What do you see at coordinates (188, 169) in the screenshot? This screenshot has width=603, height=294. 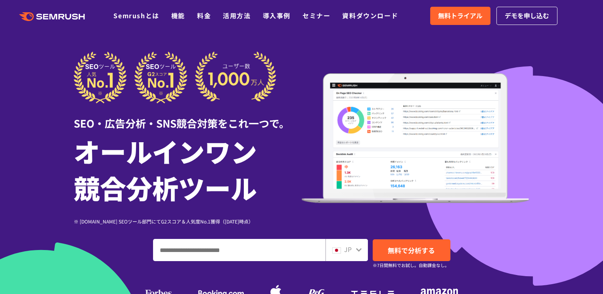 I see `h1: オールインワン 競合分析ツール` at bounding box center [188, 169].